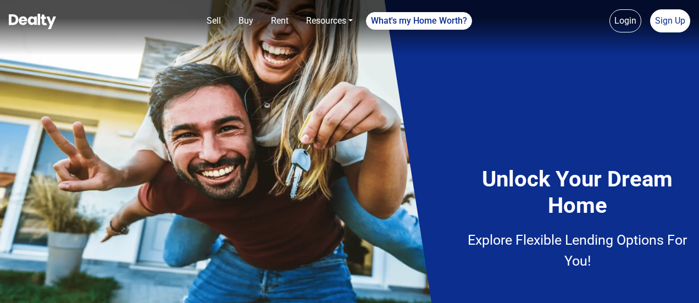 This screenshot has width=699, height=303. I want to click on a: Buy, so click(246, 21).